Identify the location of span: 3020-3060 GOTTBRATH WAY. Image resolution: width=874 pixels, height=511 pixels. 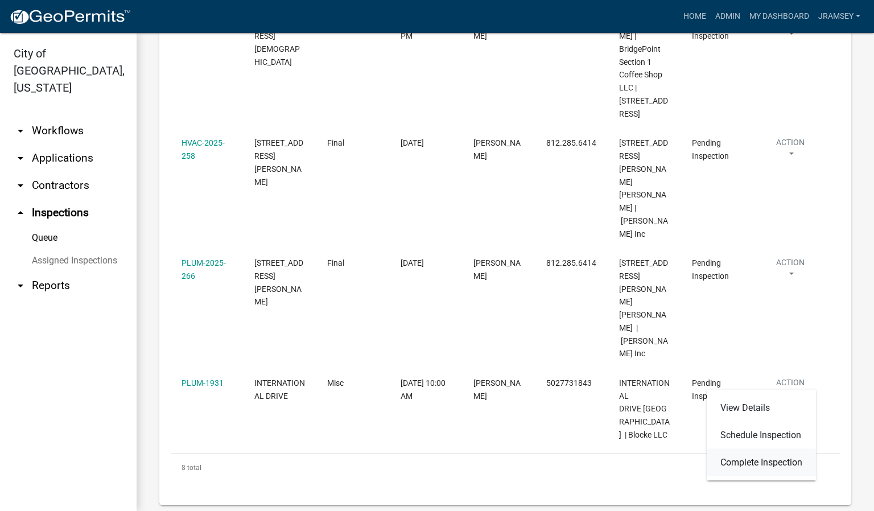
(279, 42).